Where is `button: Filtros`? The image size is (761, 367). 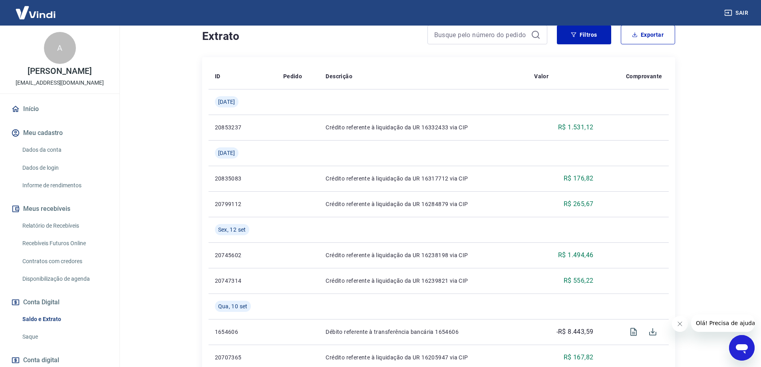
button: Filtros is located at coordinates (584, 35).